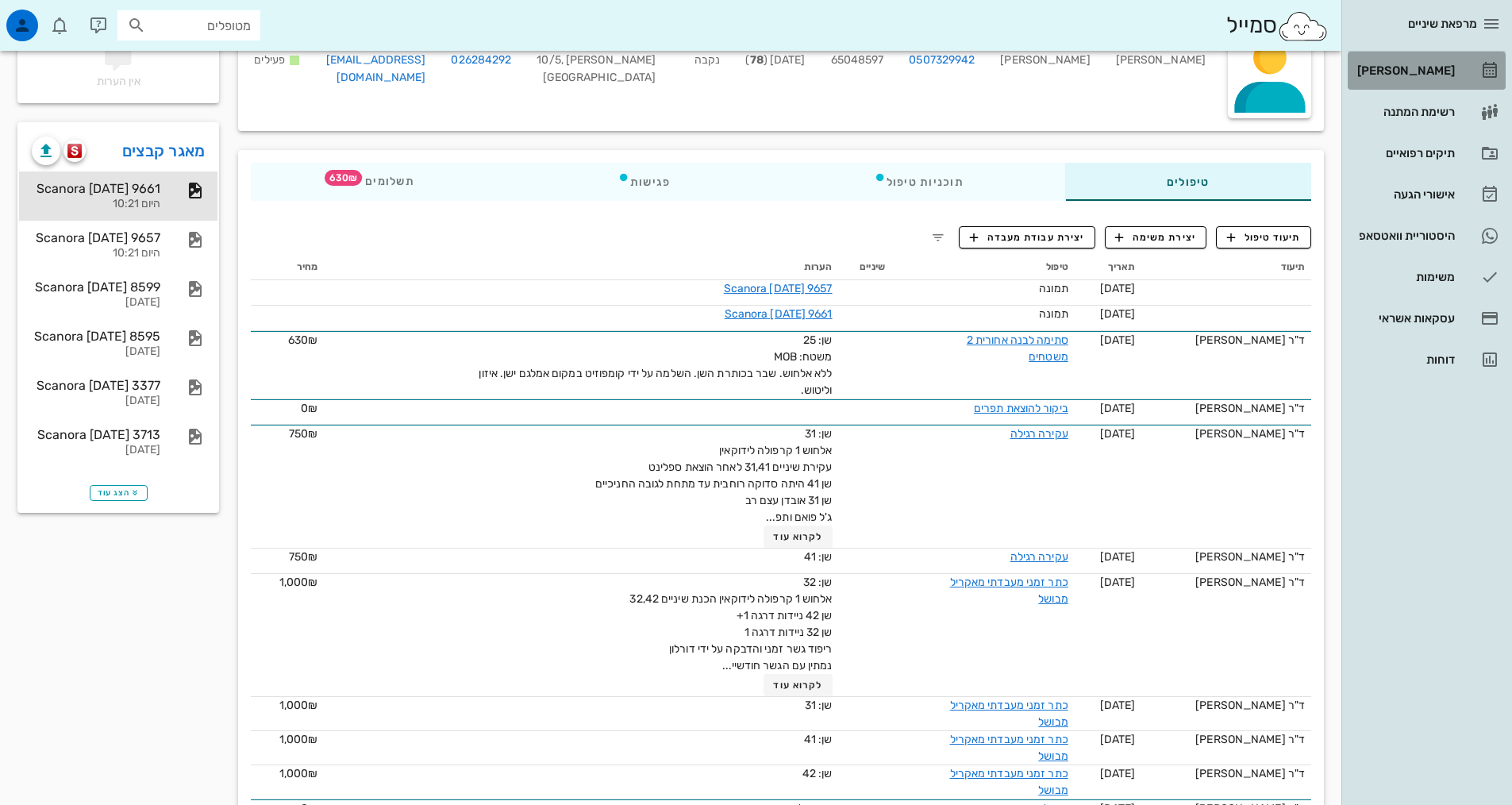 The height and width of the screenshot is (805, 1512). Describe the element at coordinates (1405, 359) in the screenshot. I see `div: דוחות` at that location.